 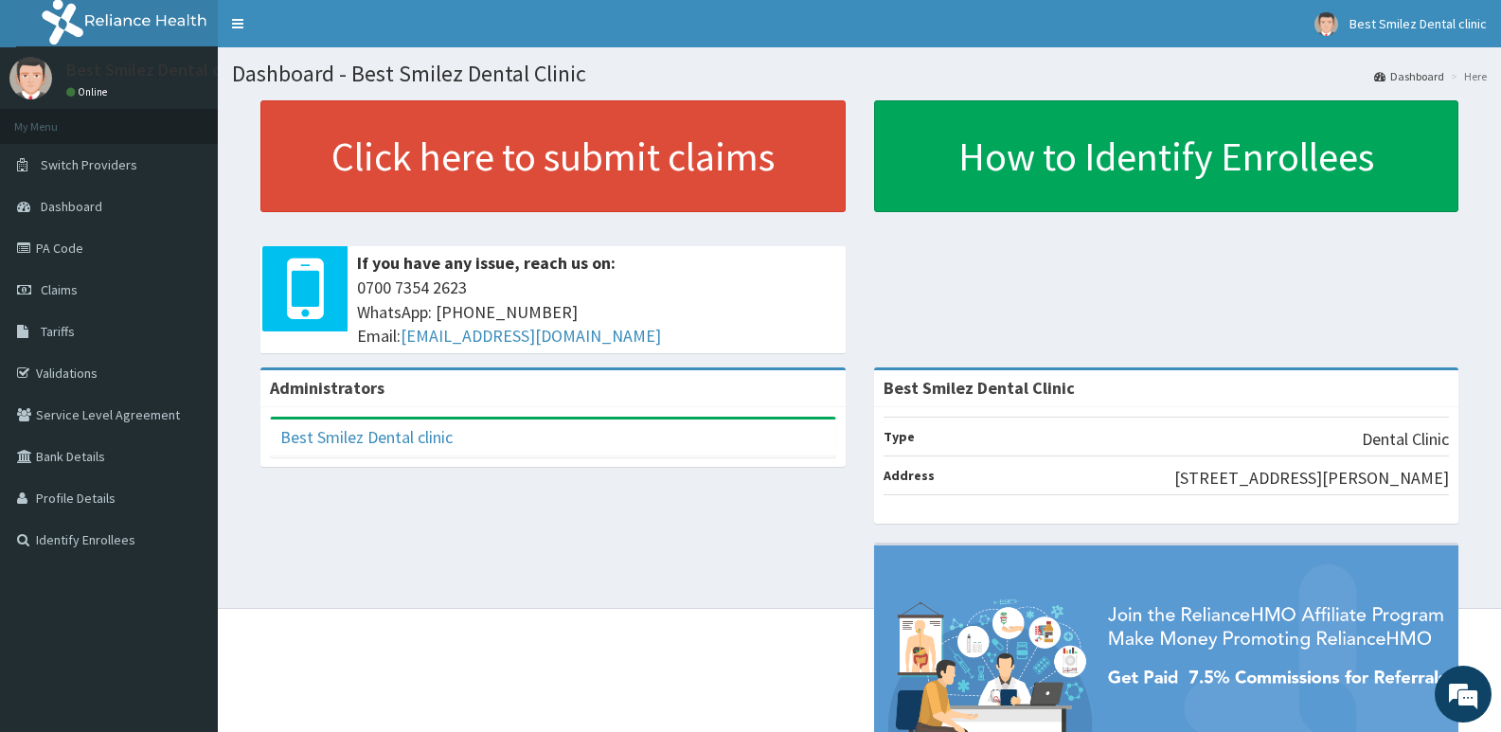 What do you see at coordinates (1466, 76) in the screenshot?
I see `li: Here` at bounding box center [1466, 76].